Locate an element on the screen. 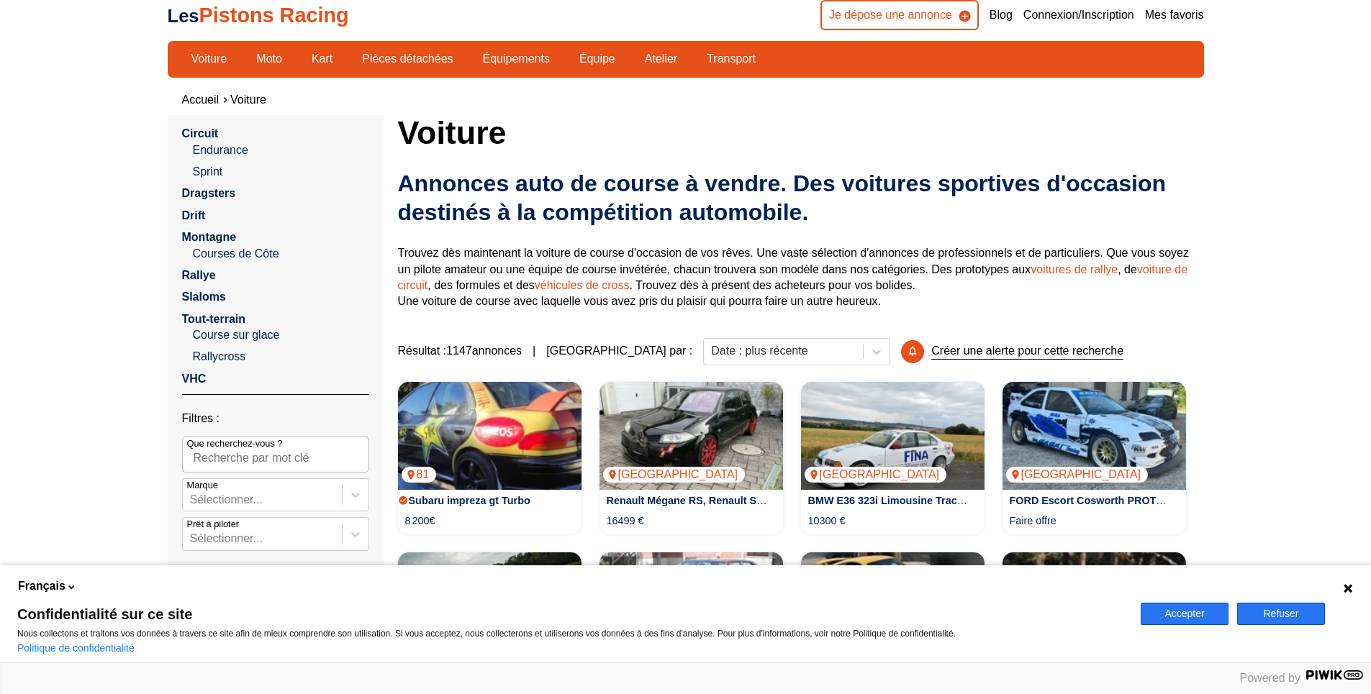 The width and height of the screenshot is (1371, 694). span: Confidentialité sur ce site is located at coordinates (570, 614).